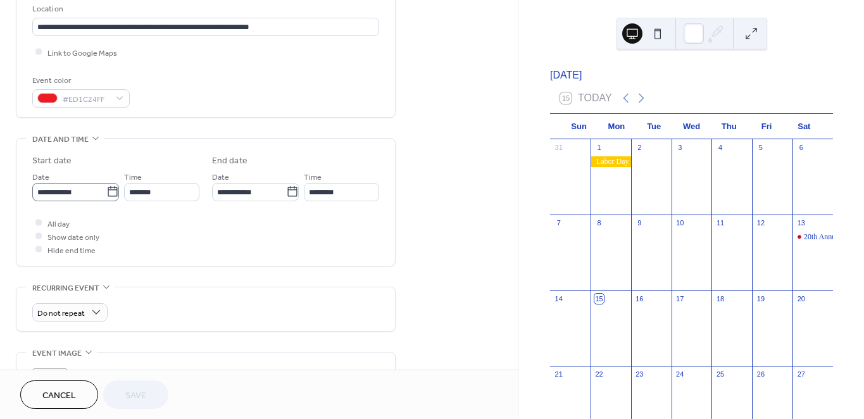  I want to click on a: Cancel, so click(59, 394).